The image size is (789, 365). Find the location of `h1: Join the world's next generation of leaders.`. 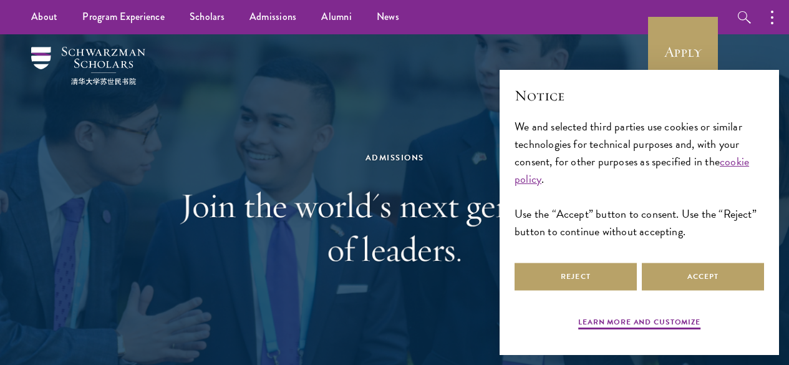

h1: Join the world's next generation of leaders. is located at coordinates (395, 227).